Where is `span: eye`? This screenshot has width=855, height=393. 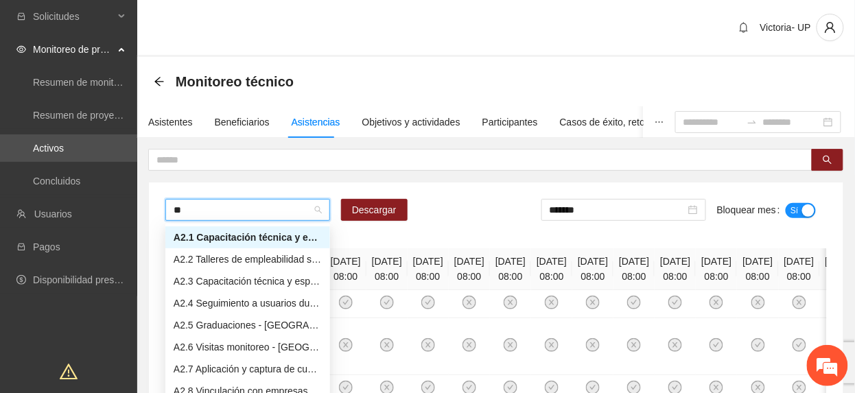
span: eye is located at coordinates (21, 49).